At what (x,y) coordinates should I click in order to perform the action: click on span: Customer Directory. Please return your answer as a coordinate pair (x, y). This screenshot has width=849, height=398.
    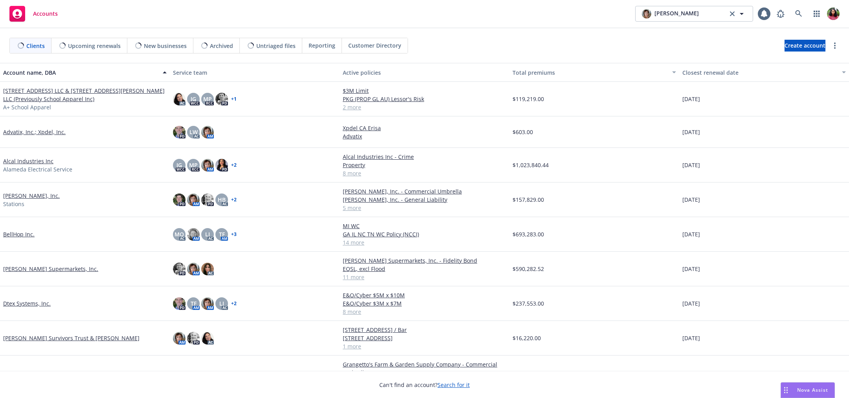
    Looking at the image, I should click on (375, 45).